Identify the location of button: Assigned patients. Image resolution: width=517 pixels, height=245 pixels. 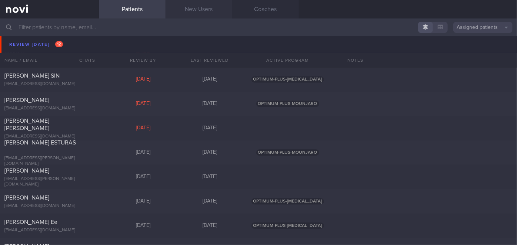
(482, 27).